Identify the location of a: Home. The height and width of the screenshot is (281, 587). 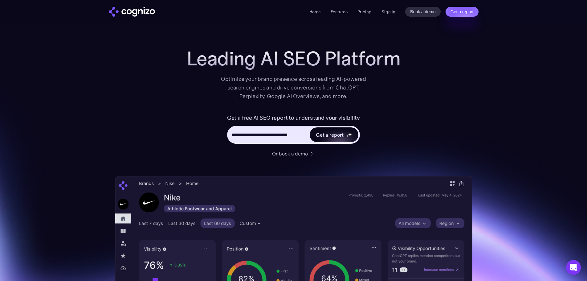
(315, 12).